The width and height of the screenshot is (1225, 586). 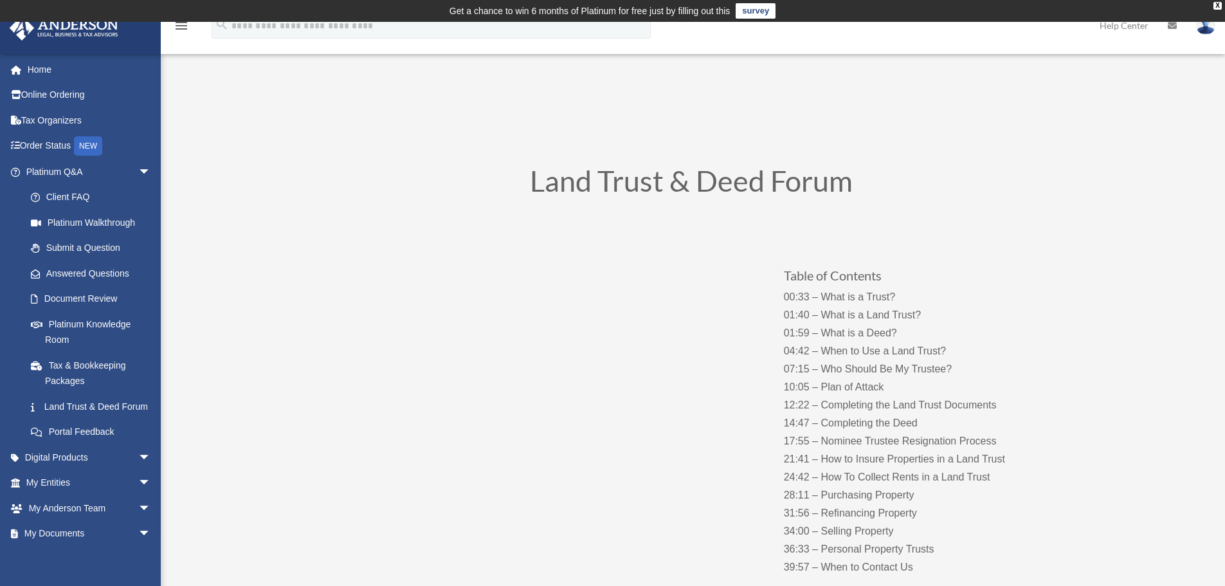 I want to click on a: Platinum Walkthrough, so click(x=94, y=222).